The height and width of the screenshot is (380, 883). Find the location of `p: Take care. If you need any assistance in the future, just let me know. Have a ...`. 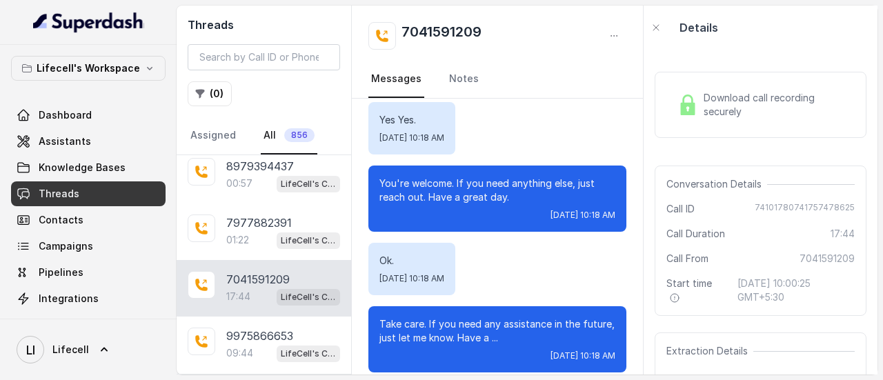

p: Take care. If you need any assistance in the future, just let me know. Have a ... is located at coordinates (498, 331).